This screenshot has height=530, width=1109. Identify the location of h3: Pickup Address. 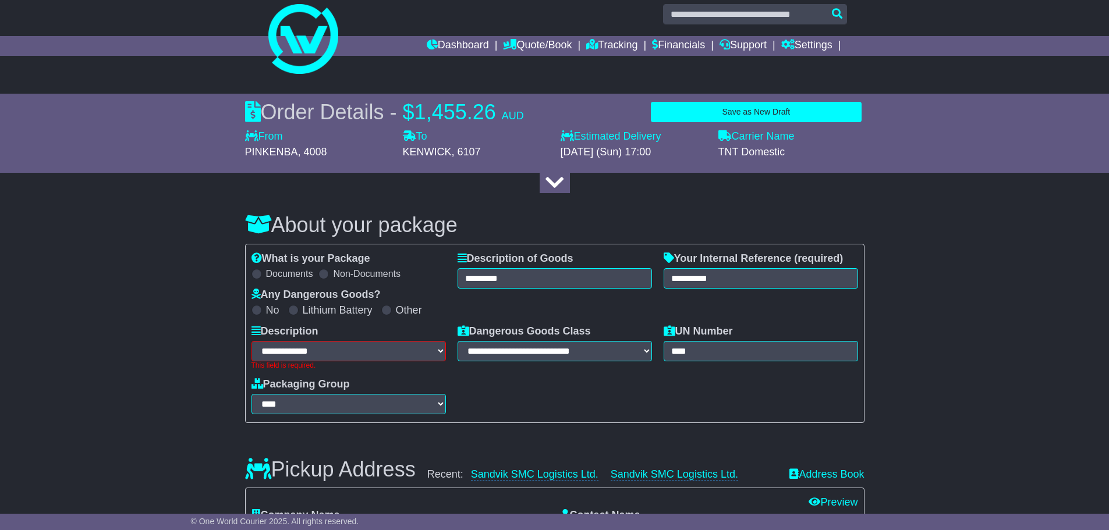
(330, 470).